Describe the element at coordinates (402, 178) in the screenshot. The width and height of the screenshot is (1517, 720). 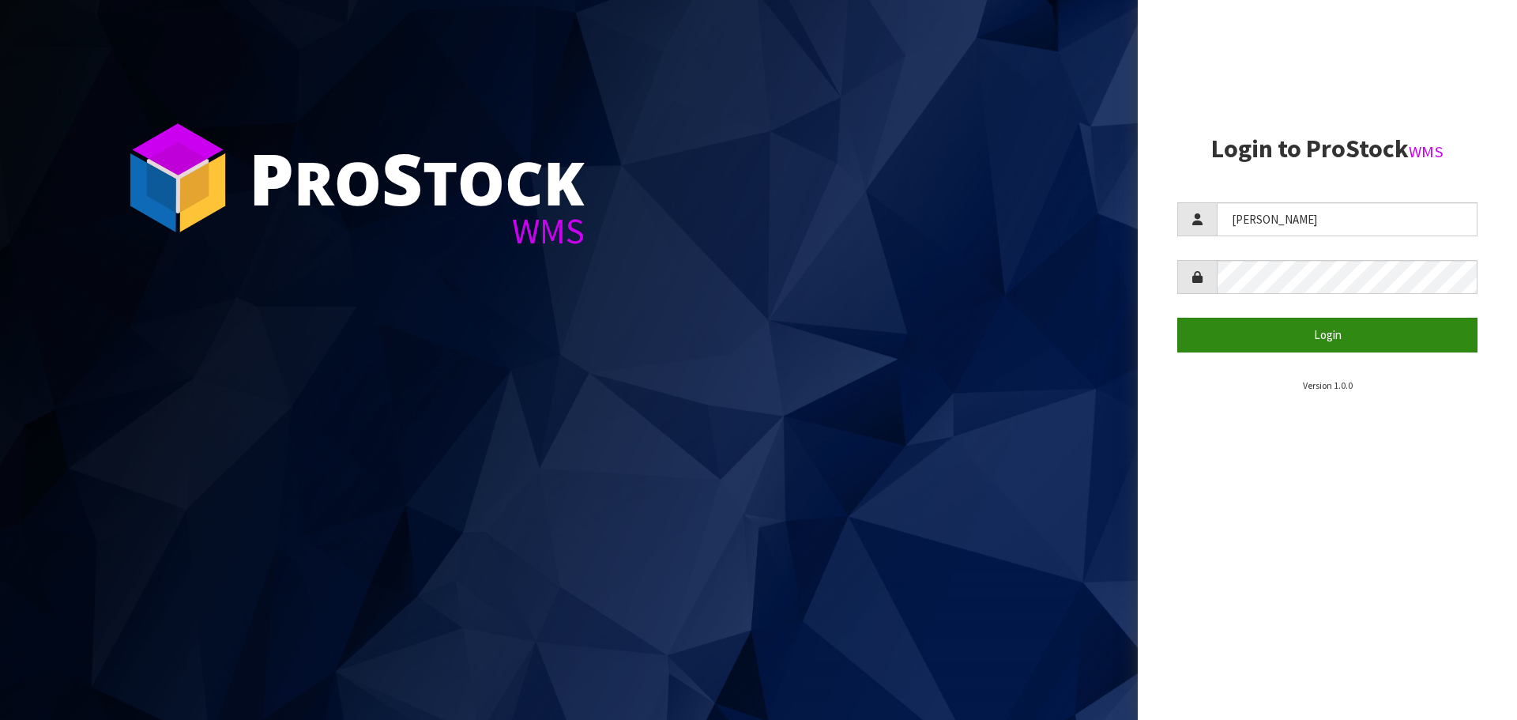
I see `span: S` at that location.